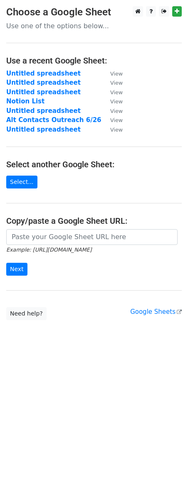  What do you see at coordinates (92, 237) in the screenshot?
I see `input: Paste your Google Sheet URL here` at bounding box center [92, 237].